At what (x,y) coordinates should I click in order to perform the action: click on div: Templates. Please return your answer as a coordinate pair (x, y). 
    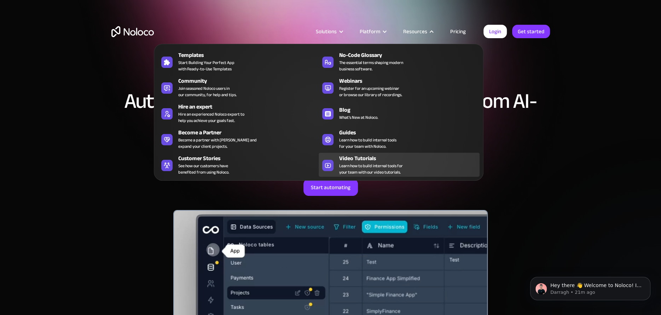
    Looking at the image, I should click on (250, 55).